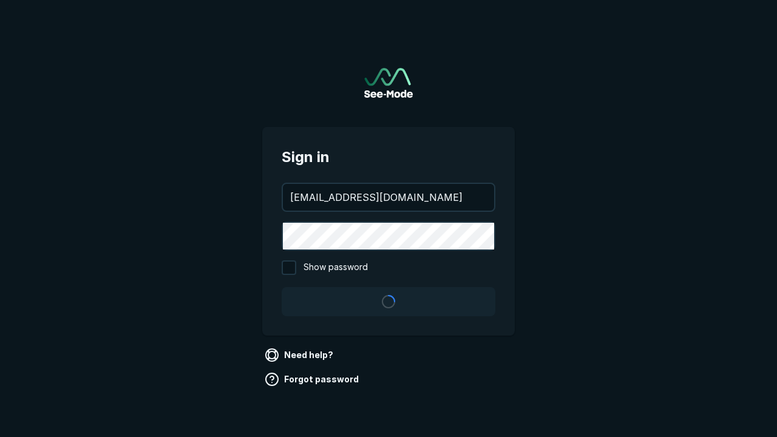 The image size is (777, 437). I want to click on img: See-Mode Logo, so click(388, 83).